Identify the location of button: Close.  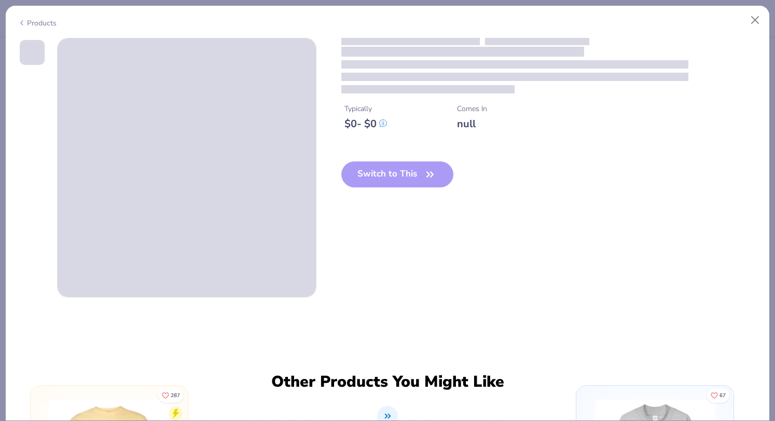
(756, 20).